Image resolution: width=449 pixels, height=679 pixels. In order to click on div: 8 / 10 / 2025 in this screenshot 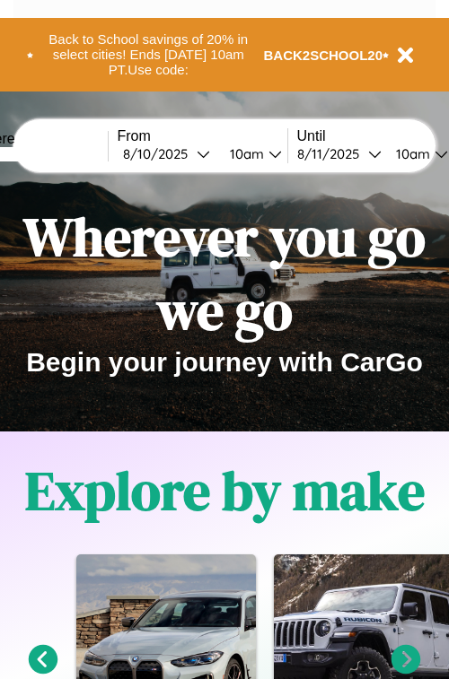, I will do `click(160, 153)`.